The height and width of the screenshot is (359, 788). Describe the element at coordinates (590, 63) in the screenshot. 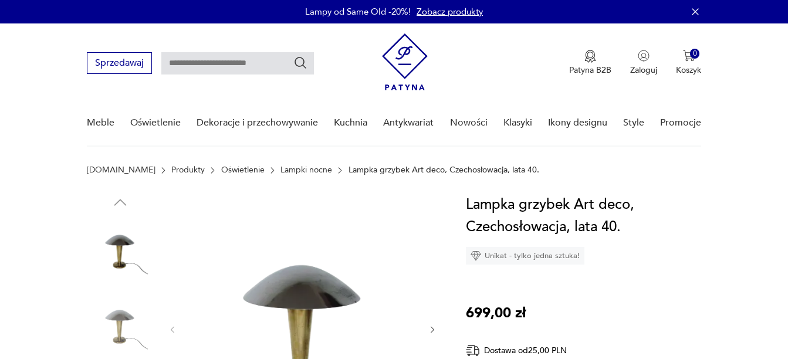

I see `button: Patyna B2B` at that location.